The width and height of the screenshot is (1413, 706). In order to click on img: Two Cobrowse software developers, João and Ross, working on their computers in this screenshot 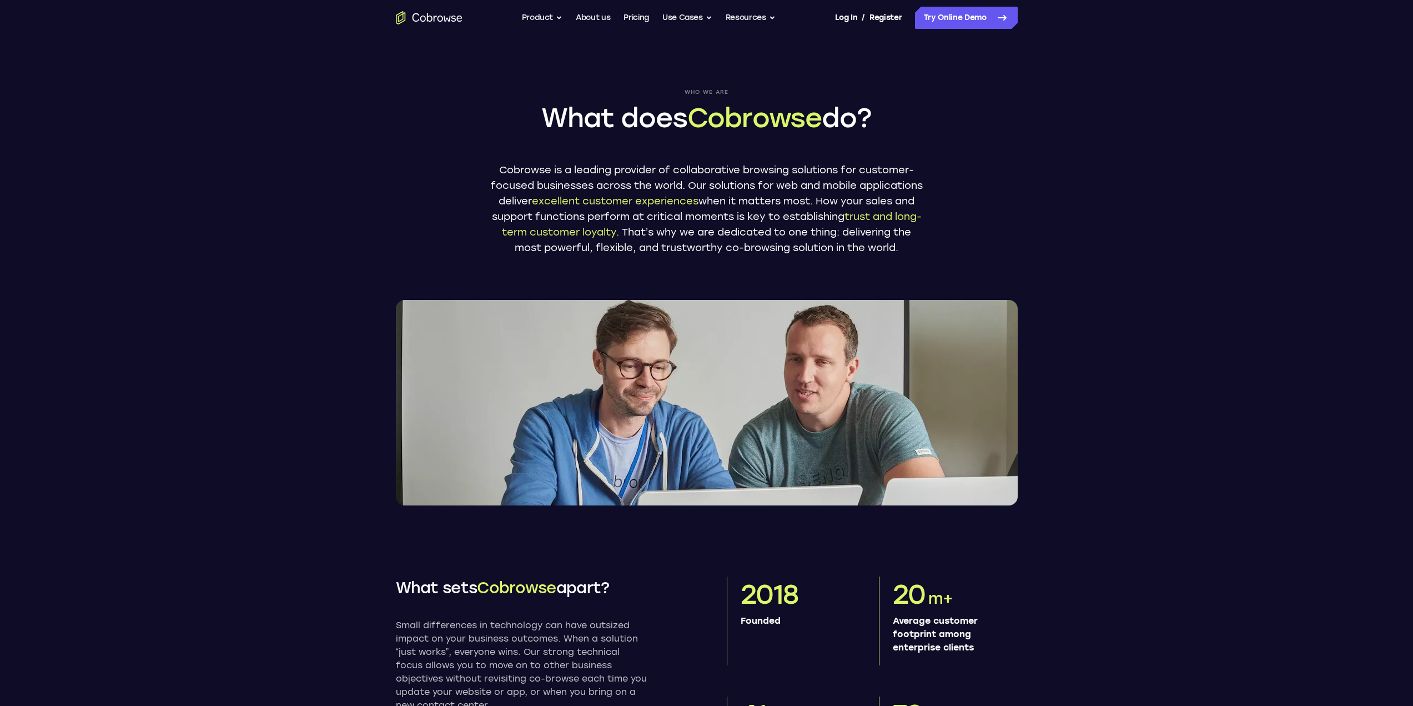, I will do `click(707, 403)`.